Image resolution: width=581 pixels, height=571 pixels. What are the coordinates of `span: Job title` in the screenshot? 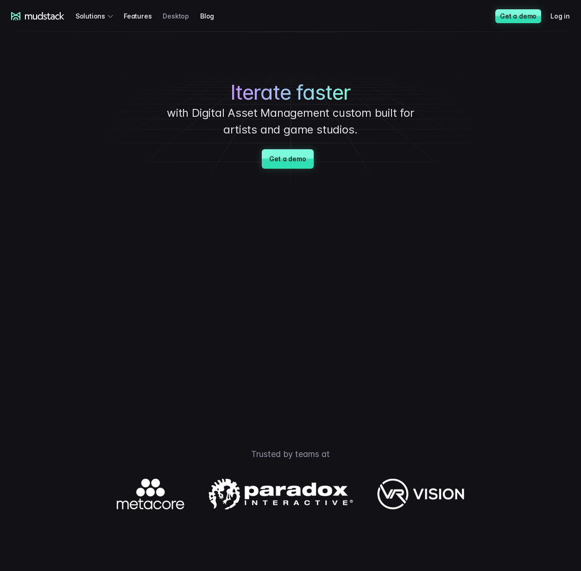 It's located at (164, 42).